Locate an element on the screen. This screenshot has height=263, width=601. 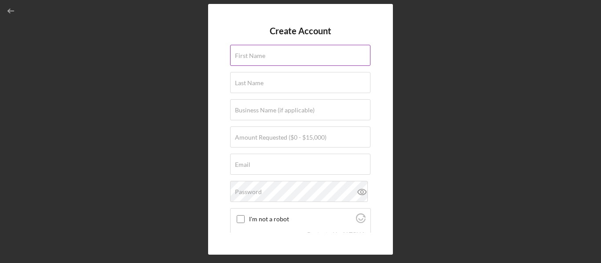
label: Amount Requested ($0 - $15,000) is located at coordinates (281, 138).